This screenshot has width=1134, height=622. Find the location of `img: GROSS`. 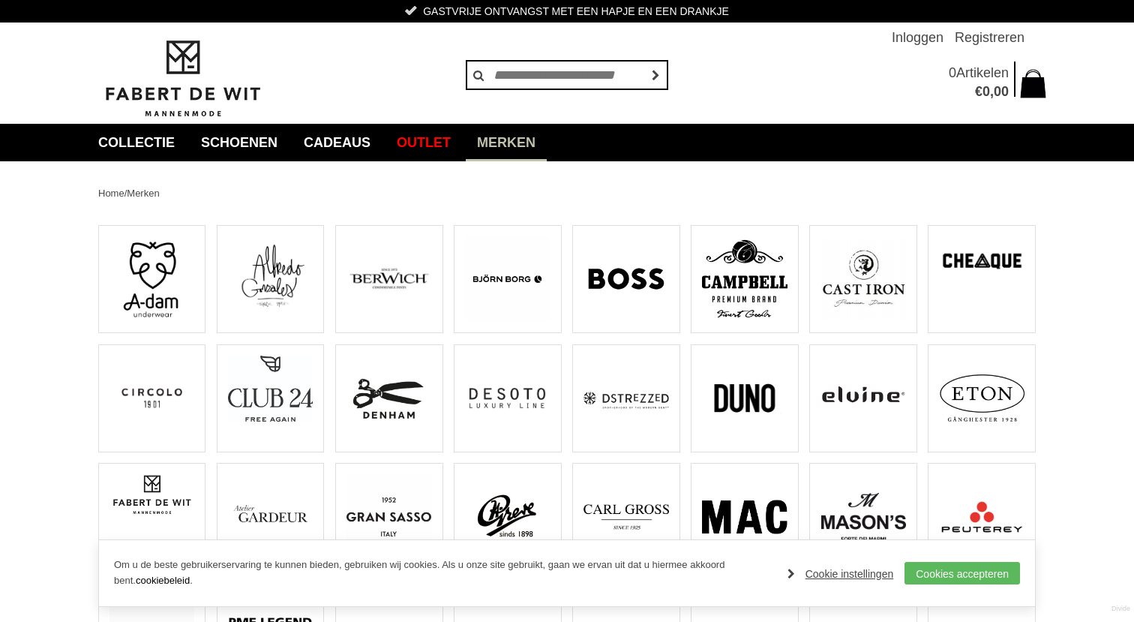

img: GROSS is located at coordinates (625, 516).